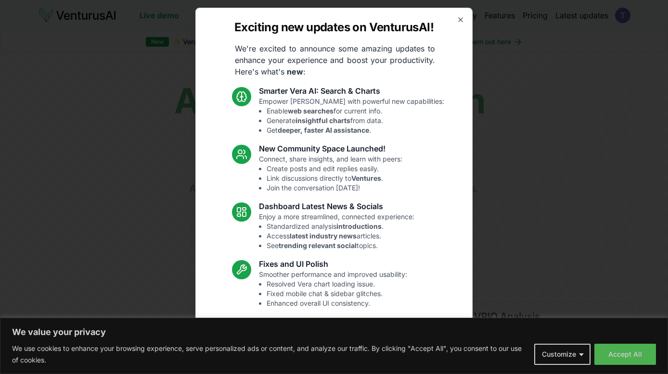  I want to click on li: Fixed mobile chat & sidebar glitches., so click(337, 294).